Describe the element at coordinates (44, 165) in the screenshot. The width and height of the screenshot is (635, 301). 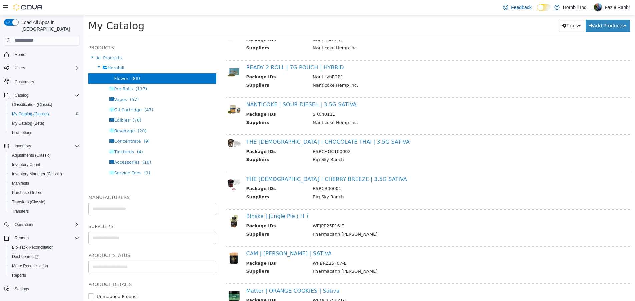
I see `span: Inventory Count` at that location.